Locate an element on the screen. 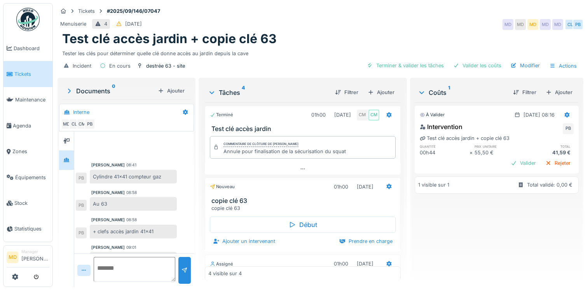 This screenshot has width=588, height=290. div: + clefs accès jardin 41x41 is located at coordinates (133, 231).